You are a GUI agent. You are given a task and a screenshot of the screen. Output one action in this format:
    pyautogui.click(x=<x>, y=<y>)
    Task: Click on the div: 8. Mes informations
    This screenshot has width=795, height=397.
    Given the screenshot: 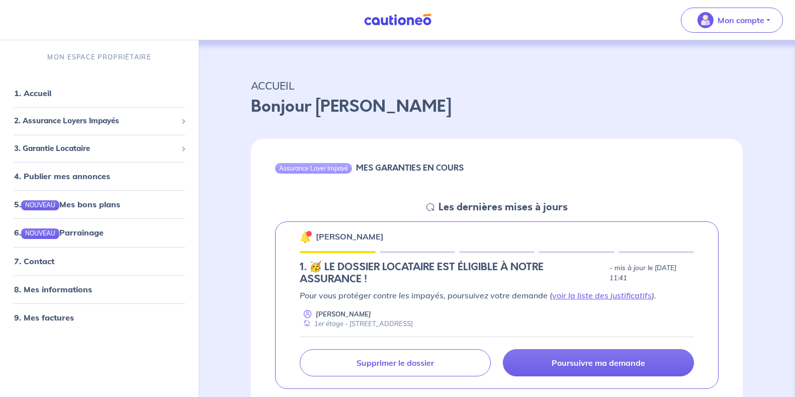 What is the action you would take?
    pyautogui.click(x=99, y=289)
    